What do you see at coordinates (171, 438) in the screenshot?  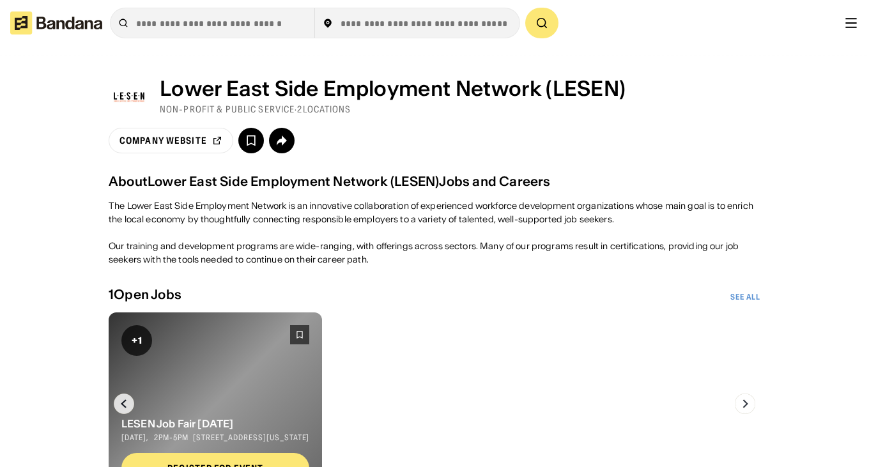 I see `div: 2pm - 5pm` at bounding box center [171, 438].